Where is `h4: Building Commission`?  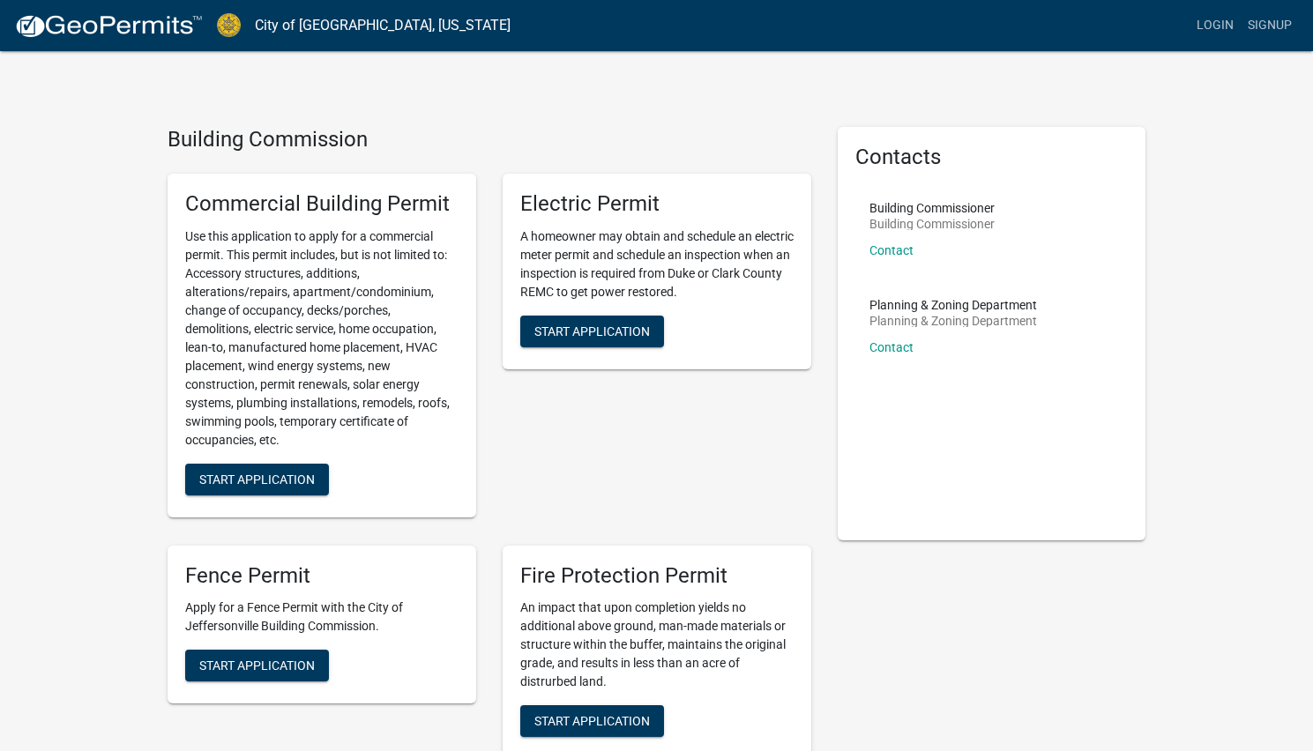 h4: Building Commission is located at coordinates (489, 139).